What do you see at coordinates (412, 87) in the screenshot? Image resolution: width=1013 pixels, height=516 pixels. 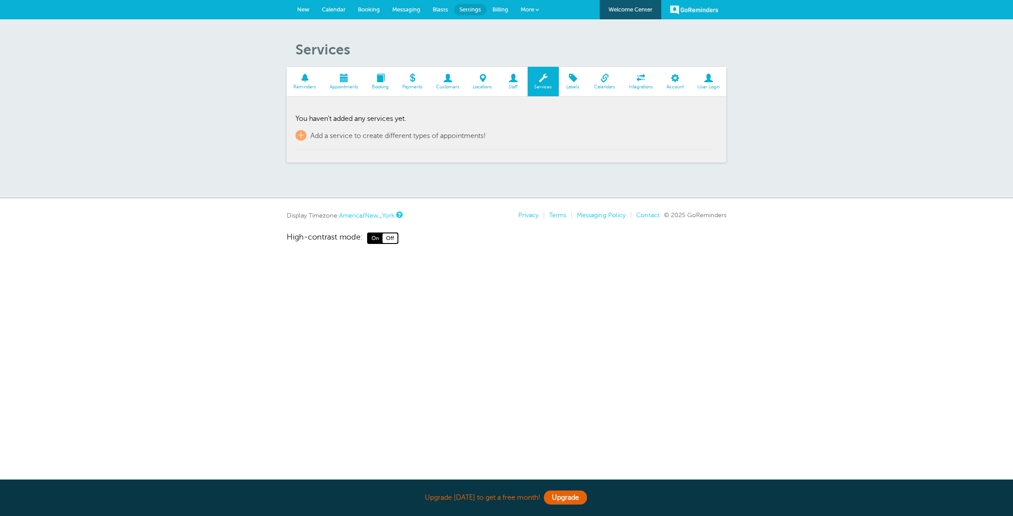 I see `span: Payments` at bounding box center [412, 87].